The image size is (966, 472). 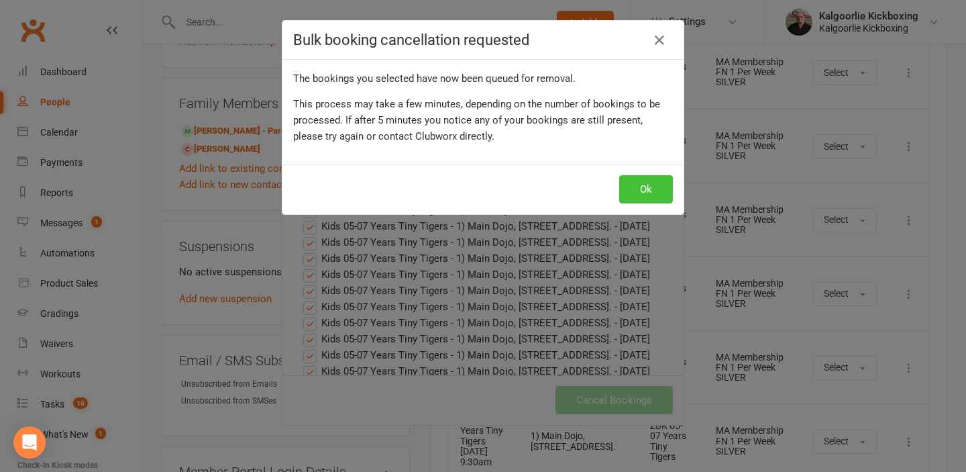 I want to click on div: This process may take a few minutes, depending on the number of bookings to be processed. If afte..., so click(x=483, y=120).